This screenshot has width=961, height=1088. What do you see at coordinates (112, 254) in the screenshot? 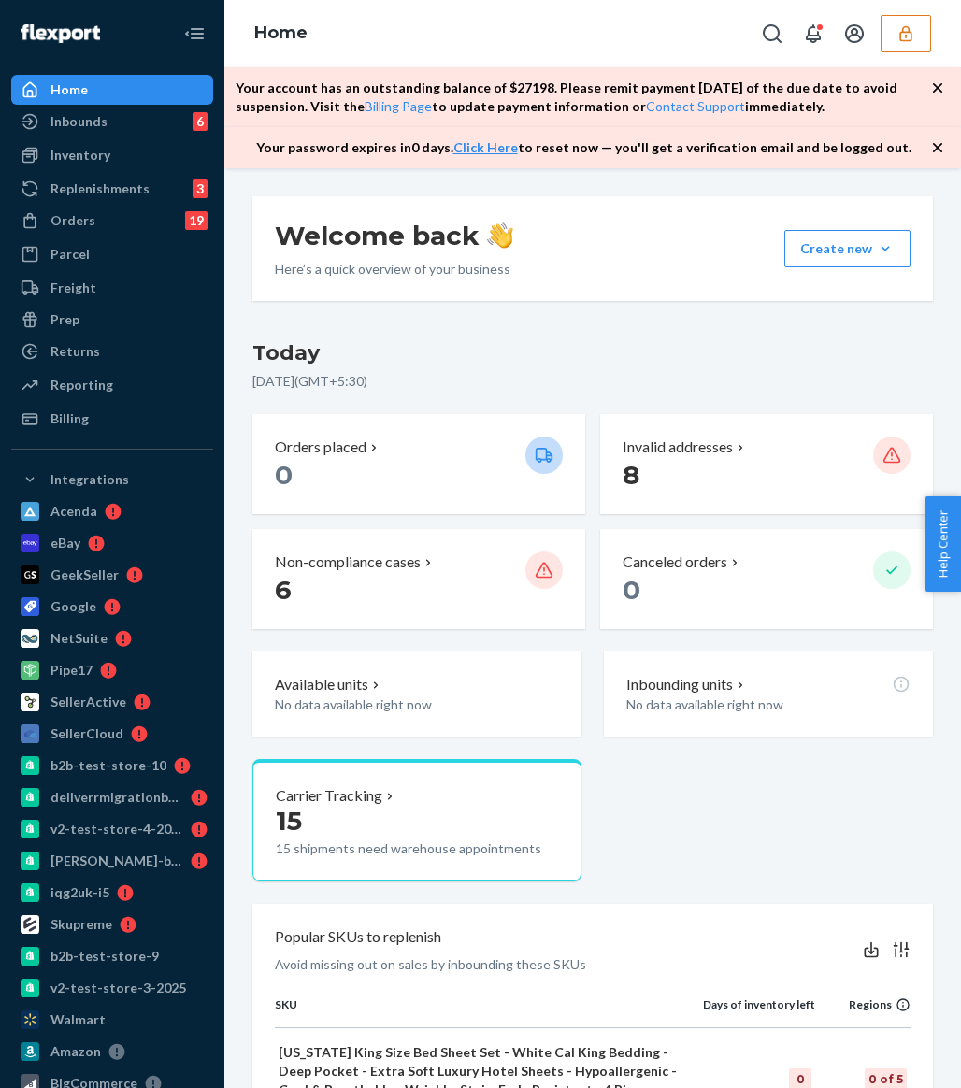
I see `a: Parcel` at bounding box center [112, 254].